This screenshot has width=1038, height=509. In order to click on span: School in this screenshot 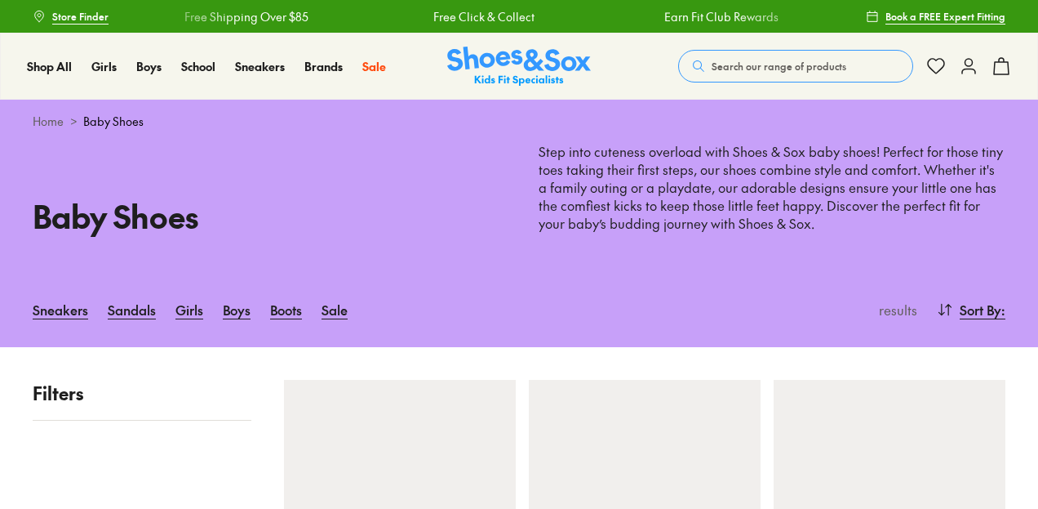, I will do `click(198, 66)`.